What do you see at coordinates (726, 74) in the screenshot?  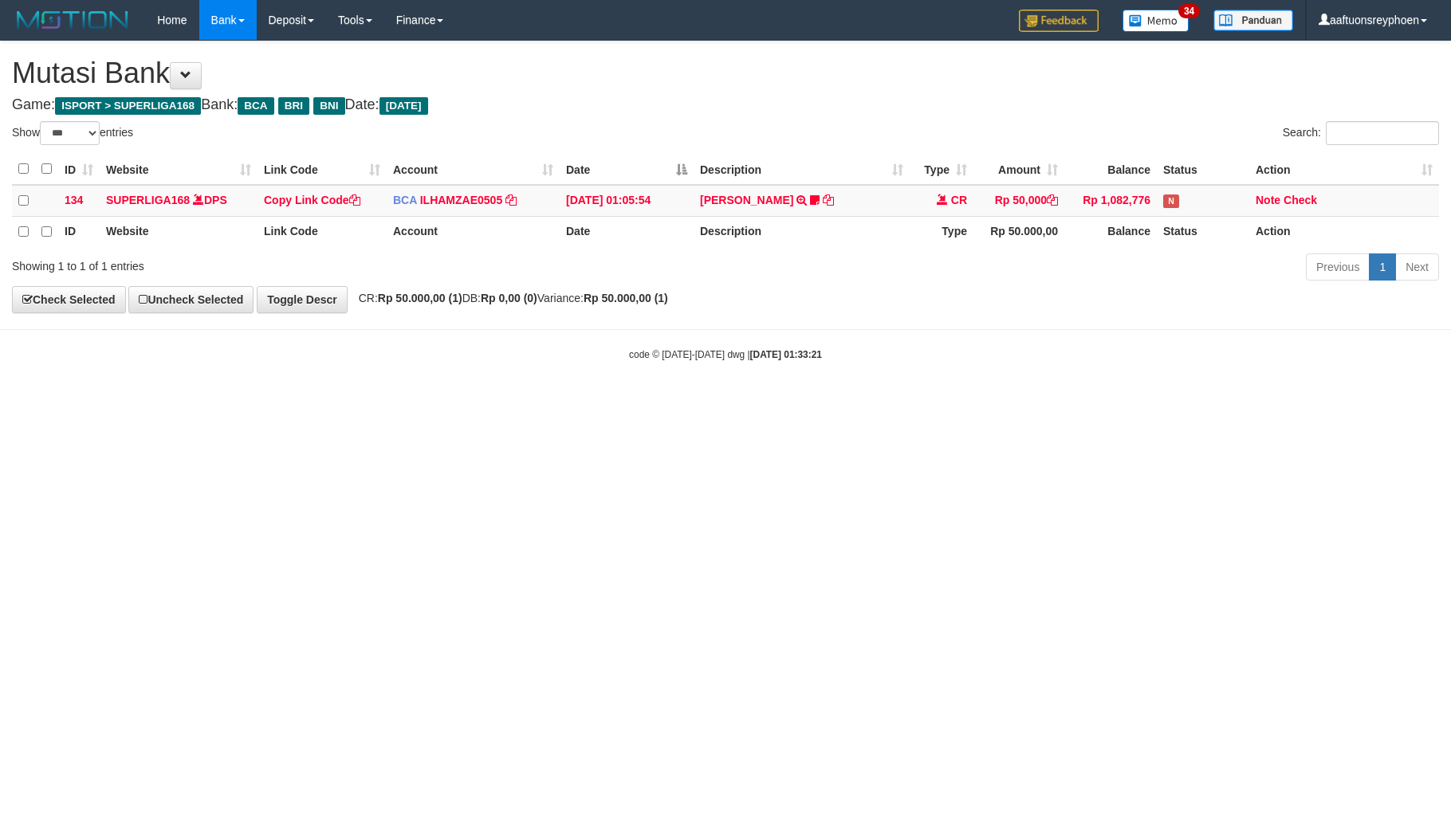 I see `h1: Mutasi Bank` at bounding box center [726, 74].